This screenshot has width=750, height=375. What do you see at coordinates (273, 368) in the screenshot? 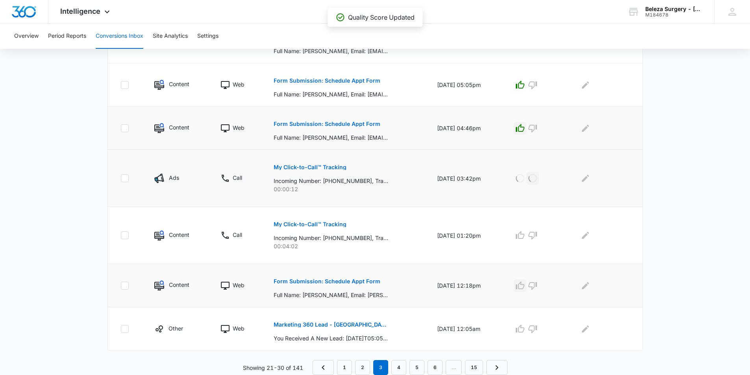
I see `p: Showing 21-30 of 141` at bounding box center [273, 368].